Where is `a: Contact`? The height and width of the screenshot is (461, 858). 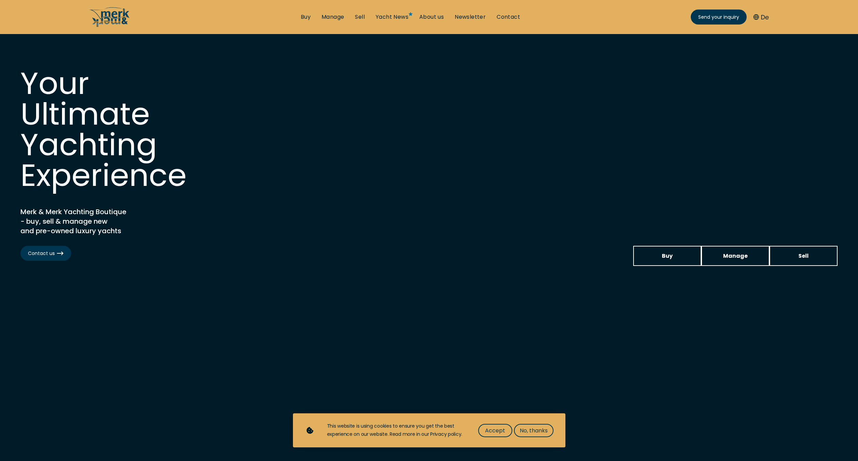
a: Contact is located at coordinates (508, 17).